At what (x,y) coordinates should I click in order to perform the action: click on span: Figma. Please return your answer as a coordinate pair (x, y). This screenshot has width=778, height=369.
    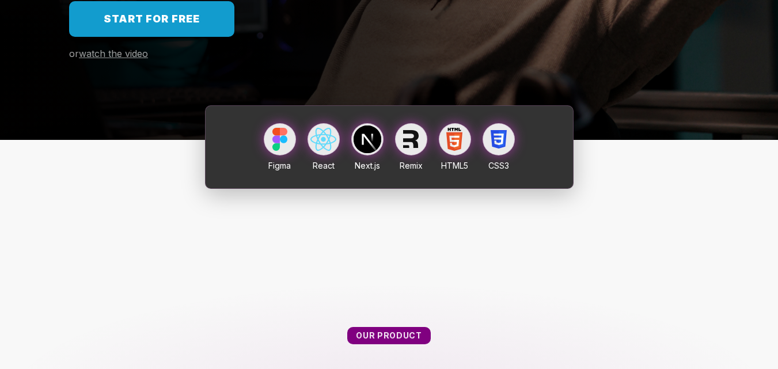
    Looking at the image, I should click on (279, 165).